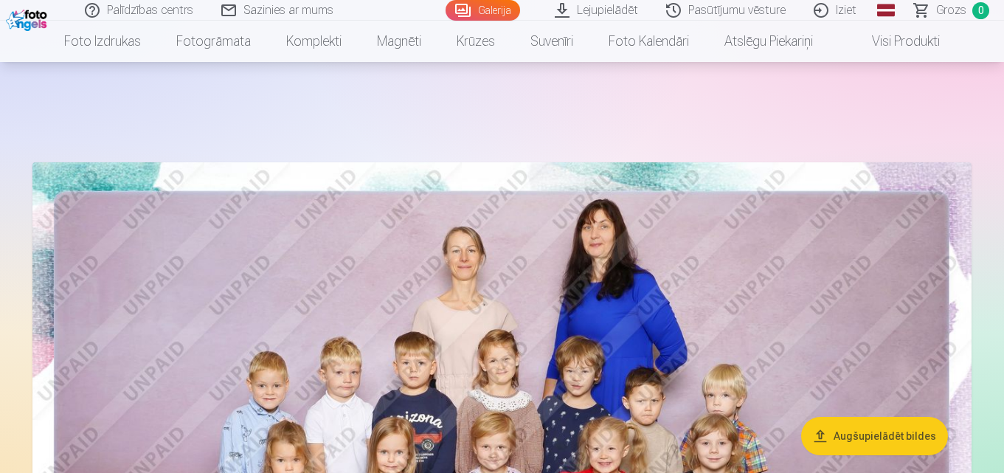  I want to click on img: /fa1, so click(28, 18).